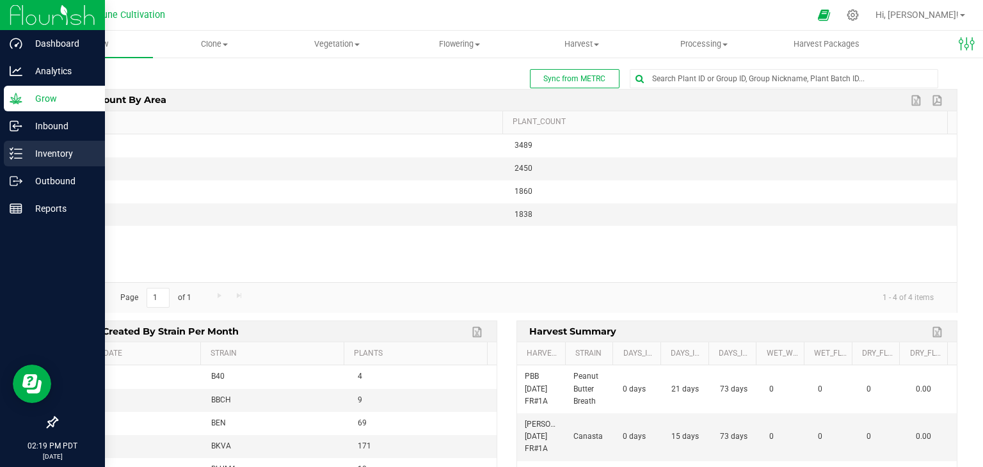 The image size is (983, 467). Describe the element at coordinates (639, 354) in the screenshot. I see `a: Days_in_Cloning` at that location.